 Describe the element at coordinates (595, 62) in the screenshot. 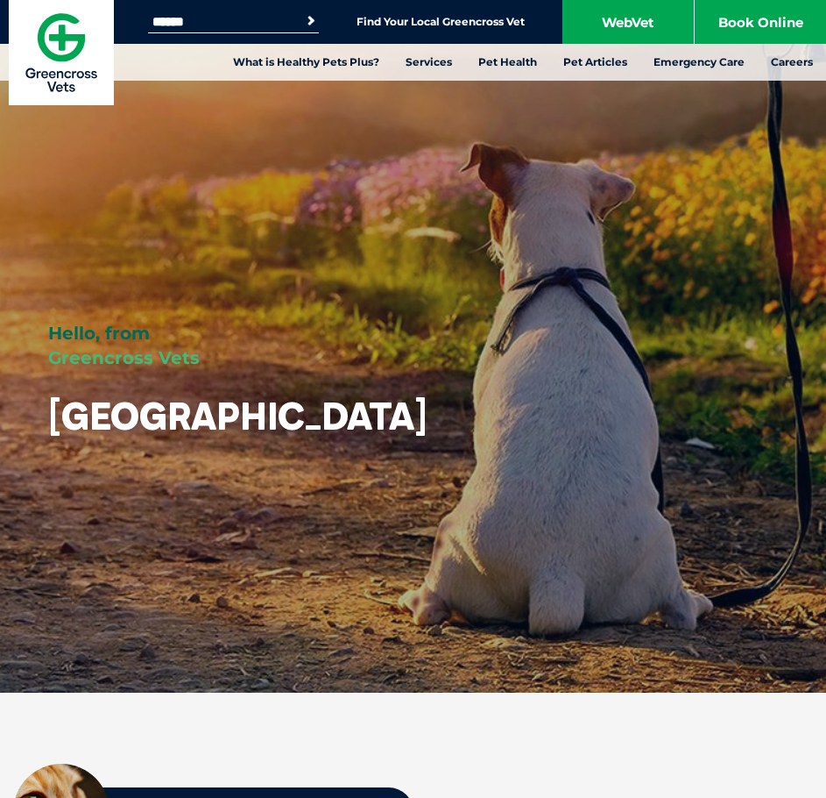

I see `a: Pet Articles` at that location.